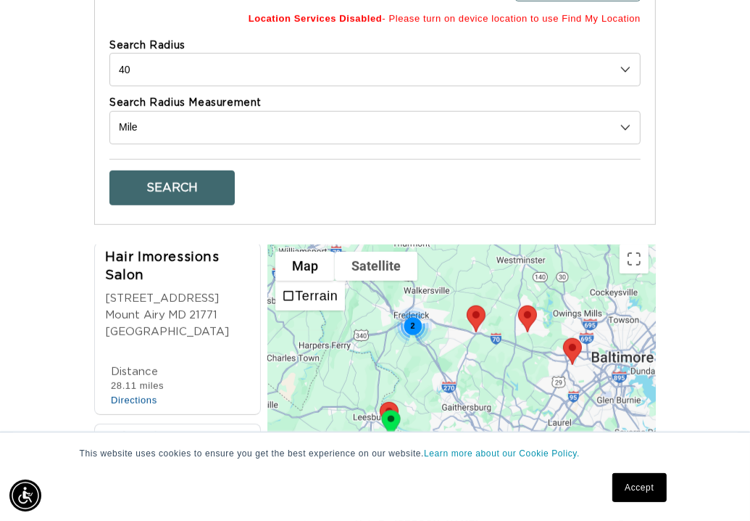 This screenshot has height=521, width=750. Describe the element at coordinates (25, 495) in the screenshot. I see `div: Accessibility Menu` at that location.